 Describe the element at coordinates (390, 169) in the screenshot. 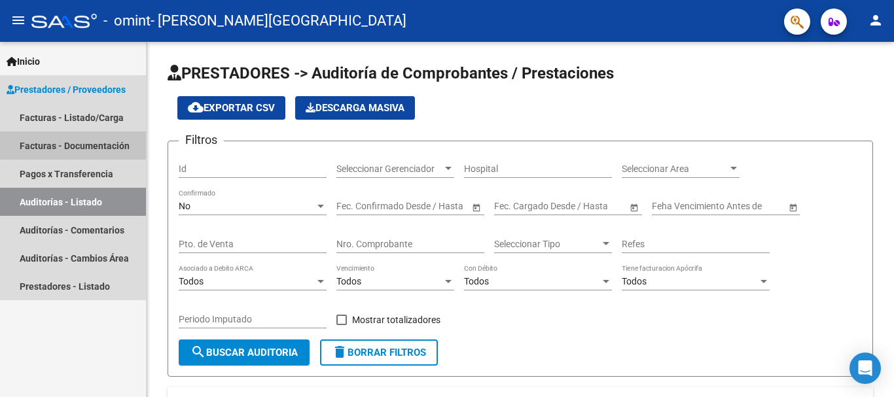

I see `span: Seleccionar Gerenciador` at that location.